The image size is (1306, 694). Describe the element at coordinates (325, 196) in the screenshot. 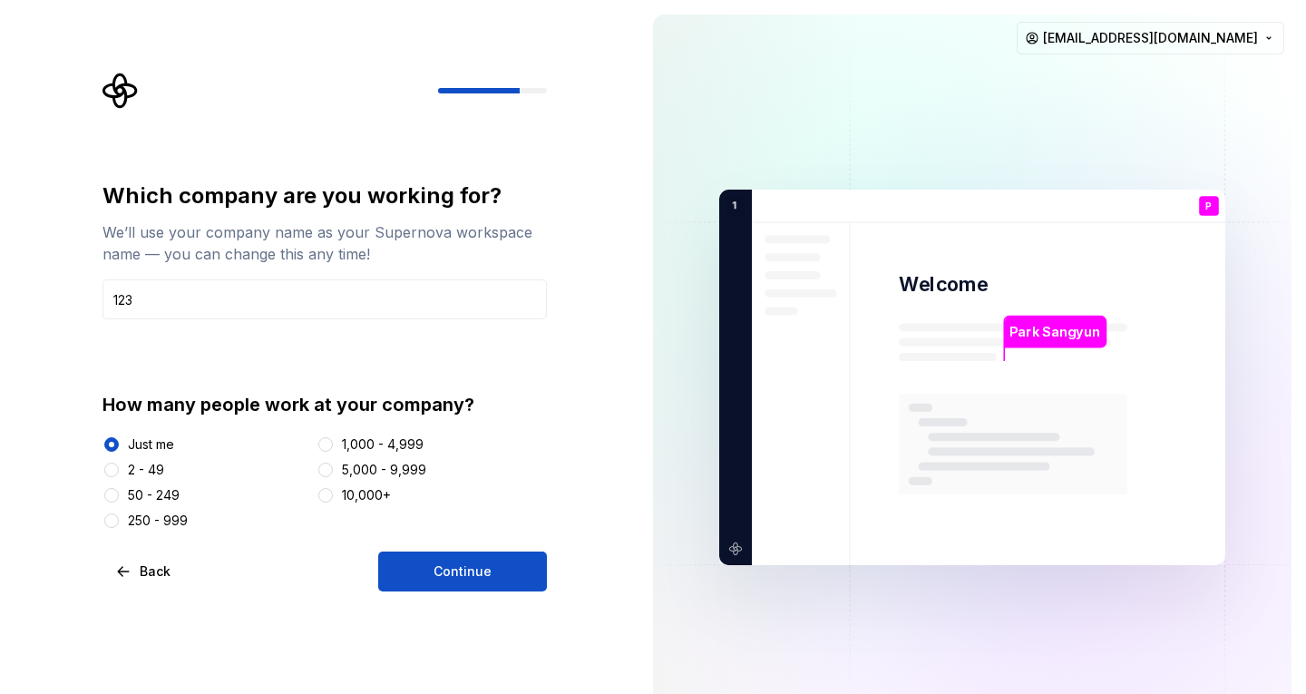

I see `div: Which company are you working for?` at that location.